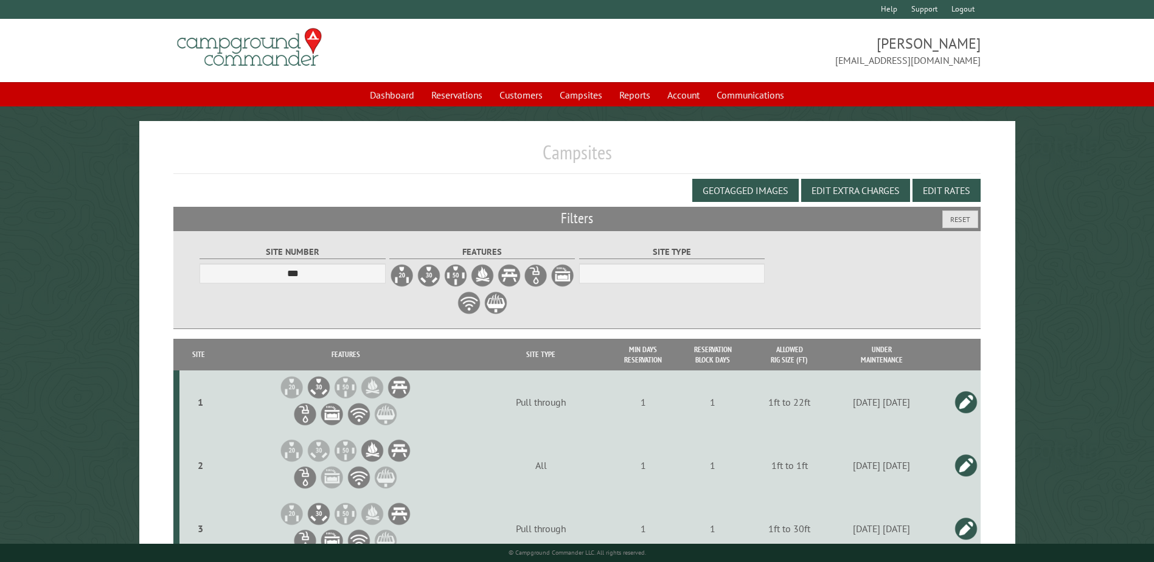  Describe the element at coordinates (790, 529) in the screenshot. I see `div: 1ft to 30ft` at that location.